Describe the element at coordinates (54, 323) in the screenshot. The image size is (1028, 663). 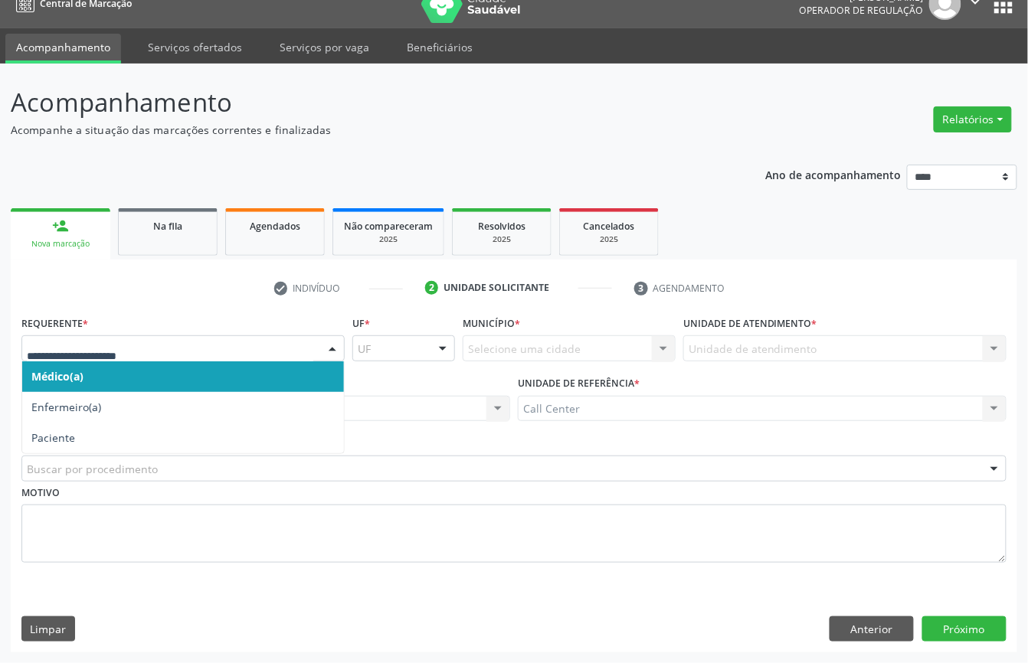
I see `label: Requerente` at that location.